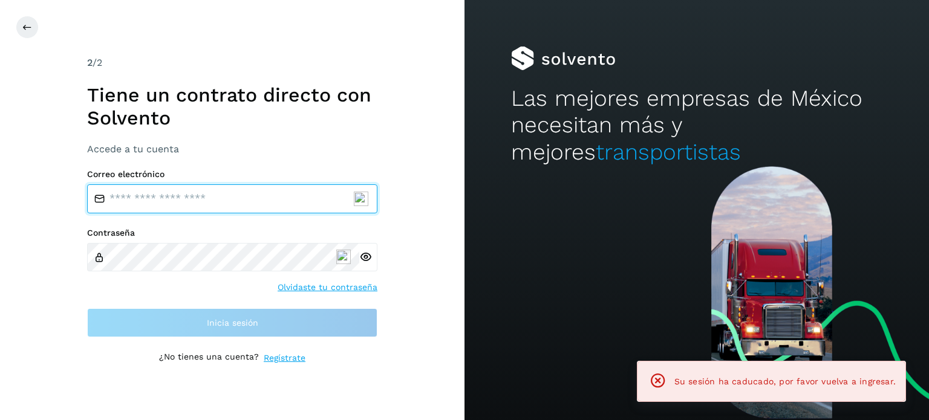  Describe the element at coordinates (232, 323) in the screenshot. I see `span: Inicia sesión` at that location.